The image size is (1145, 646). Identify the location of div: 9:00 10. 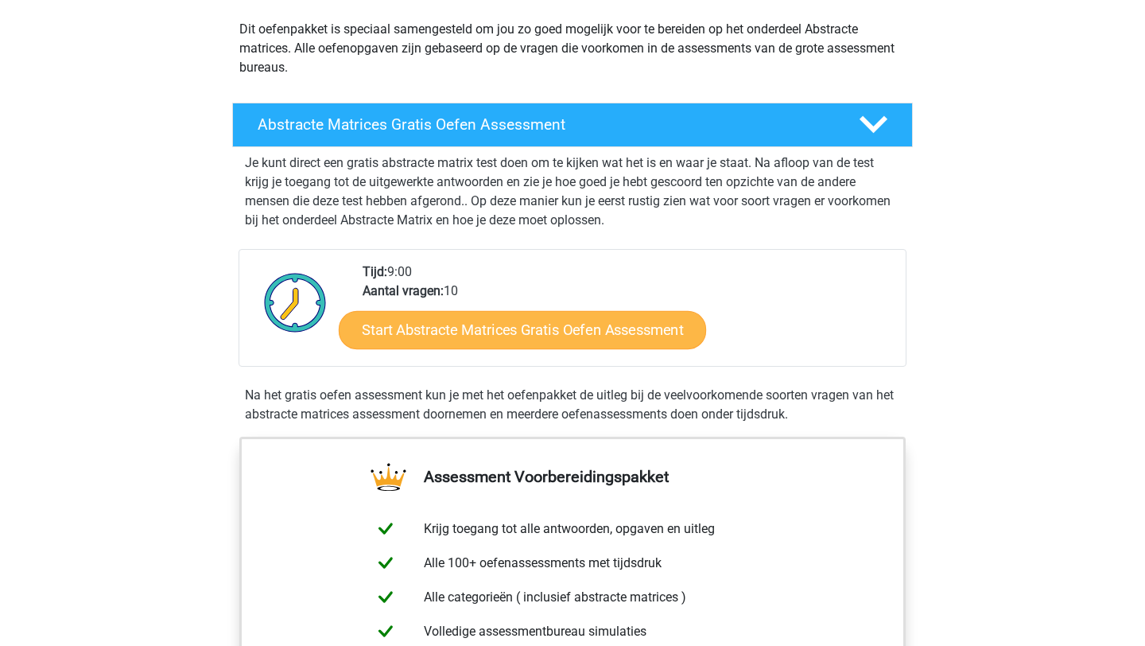
(627, 314).